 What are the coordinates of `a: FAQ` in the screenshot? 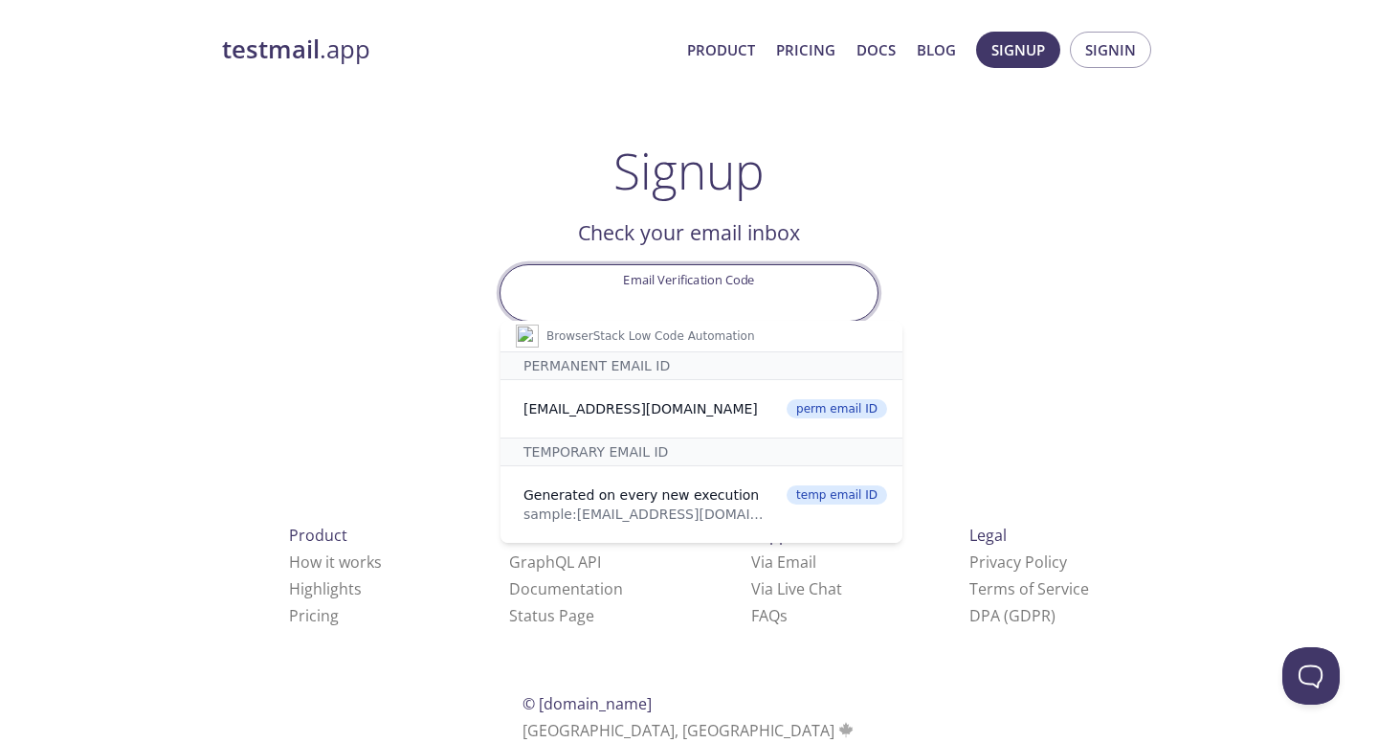 It's located at (769, 615).